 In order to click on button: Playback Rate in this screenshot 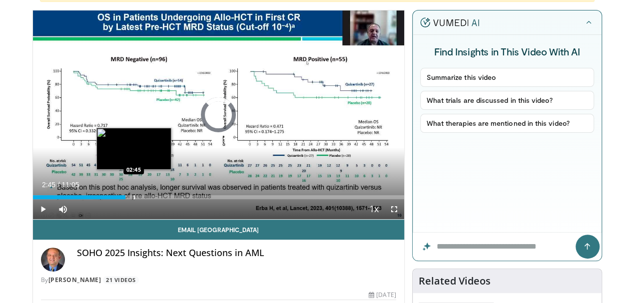, I will do `click(374, 209)`.